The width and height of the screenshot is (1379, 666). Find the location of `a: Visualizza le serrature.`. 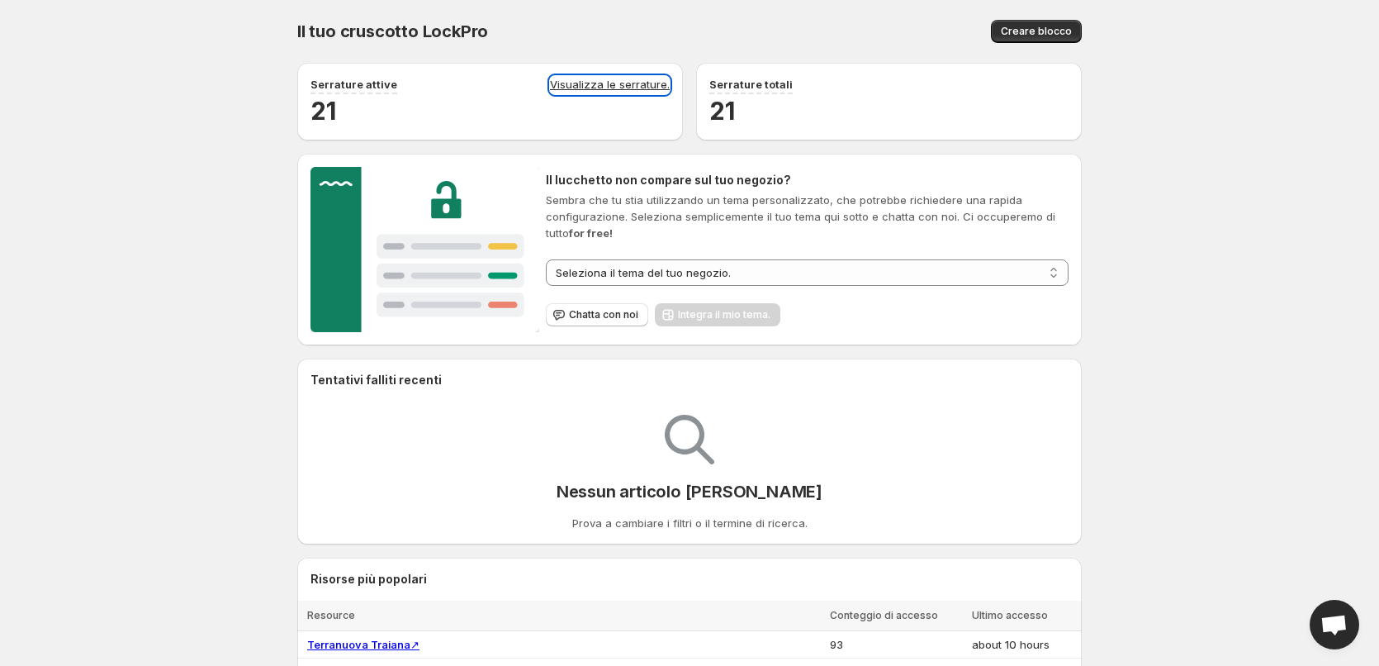

a: Visualizza le serrature. is located at coordinates (610, 85).